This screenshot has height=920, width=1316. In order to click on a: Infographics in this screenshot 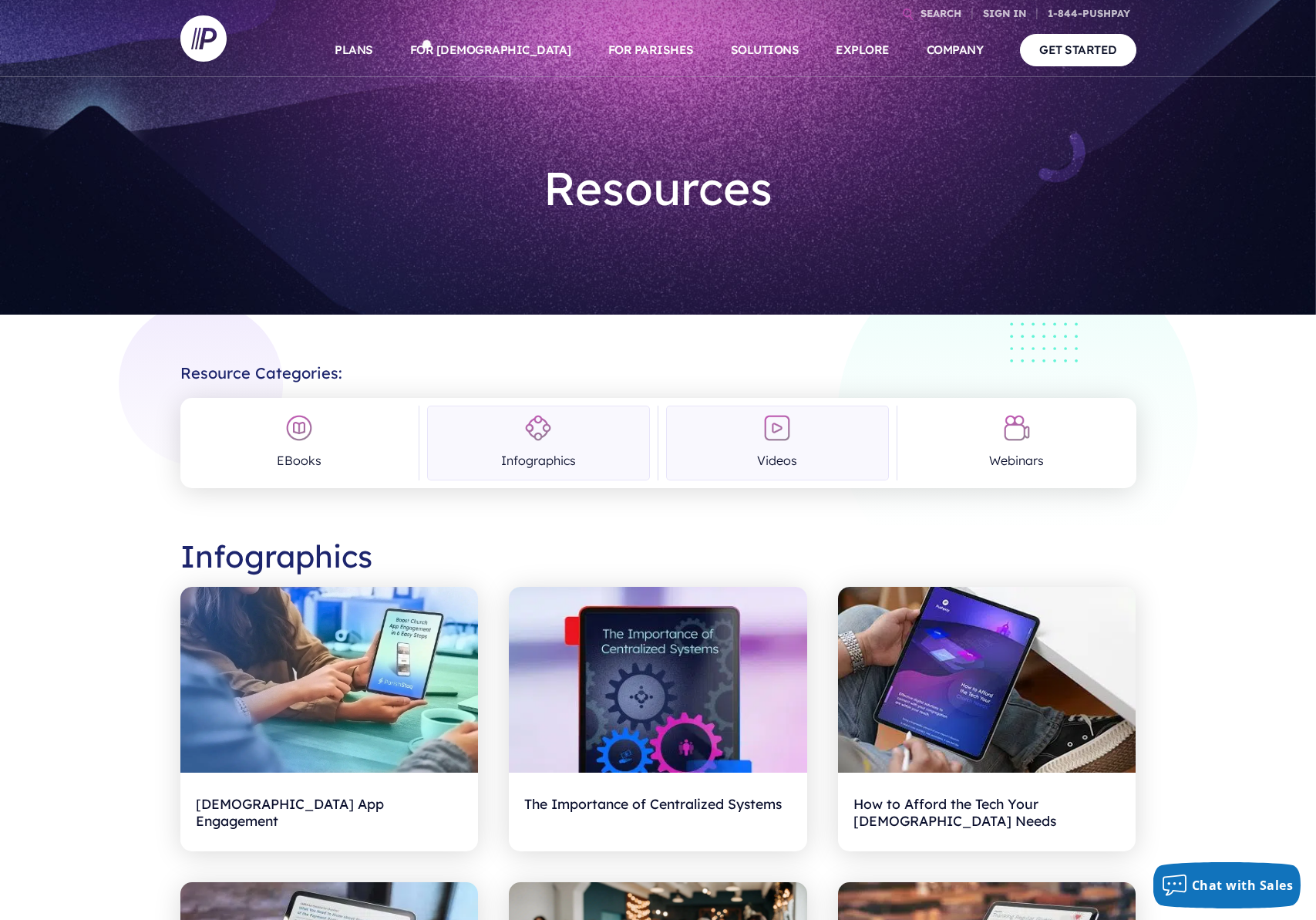, I will do `click(538, 443)`.